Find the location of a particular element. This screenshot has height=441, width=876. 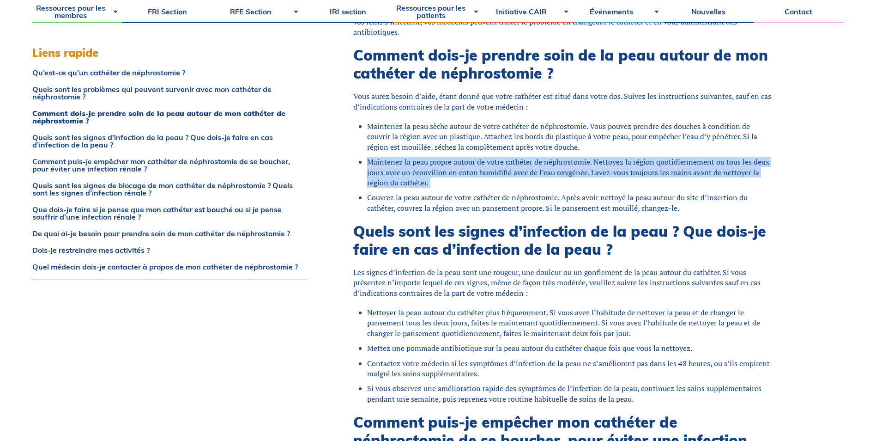

li: Mettez une pommade antibiotique sur la peau autour du cathéter chaque fois que vous la nettoyez. is located at coordinates (571, 348).